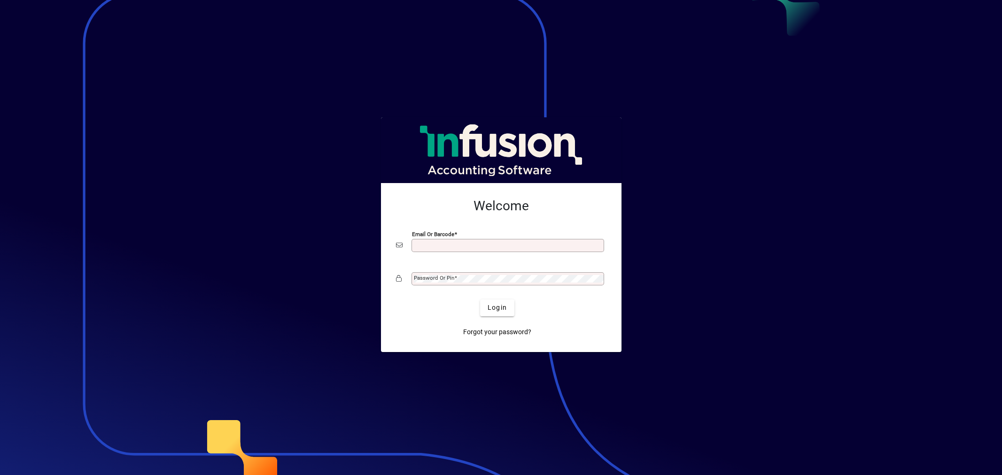 The width and height of the screenshot is (1002, 475). What do you see at coordinates (497, 333) in the screenshot?
I see `a: Forgot your password?` at bounding box center [497, 333].